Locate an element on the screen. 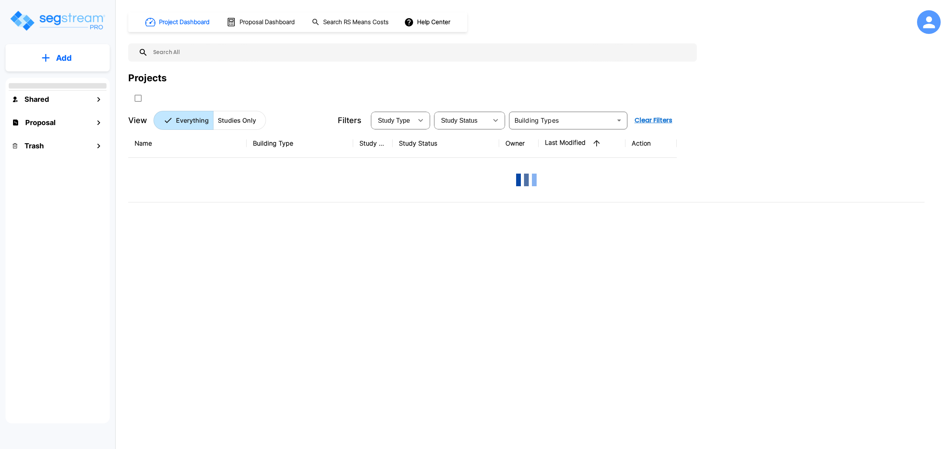 Image resolution: width=947 pixels, height=449 pixels. th: Name is located at coordinates (187, 143).